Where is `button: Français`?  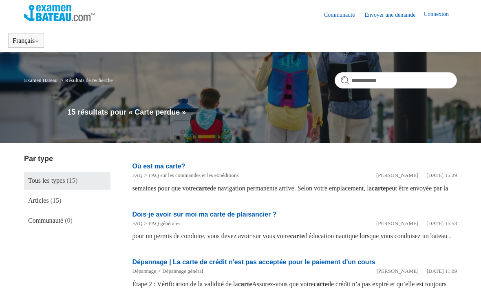 button: Français is located at coordinates (26, 41).